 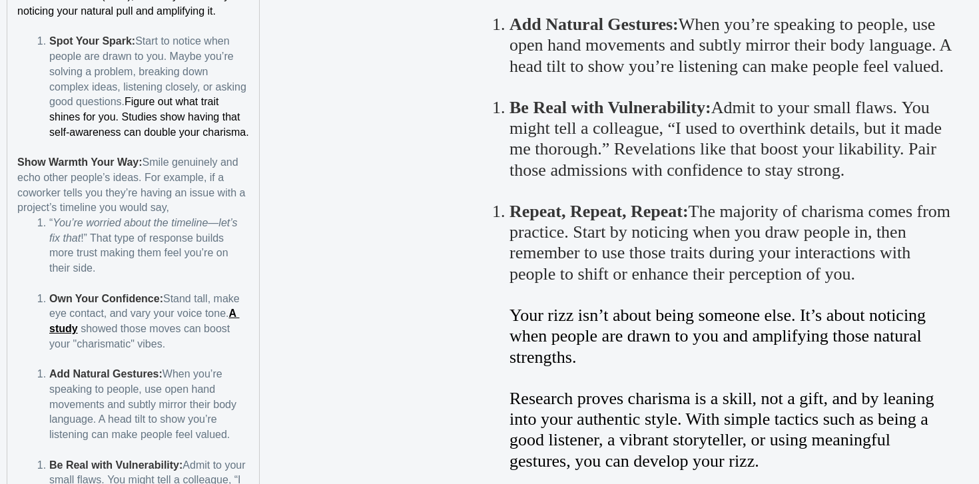 I want to click on span: Your rizz isn’t about being someone else. It’s about noticing when people are drawn to you and am..., so click(x=717, y=336).